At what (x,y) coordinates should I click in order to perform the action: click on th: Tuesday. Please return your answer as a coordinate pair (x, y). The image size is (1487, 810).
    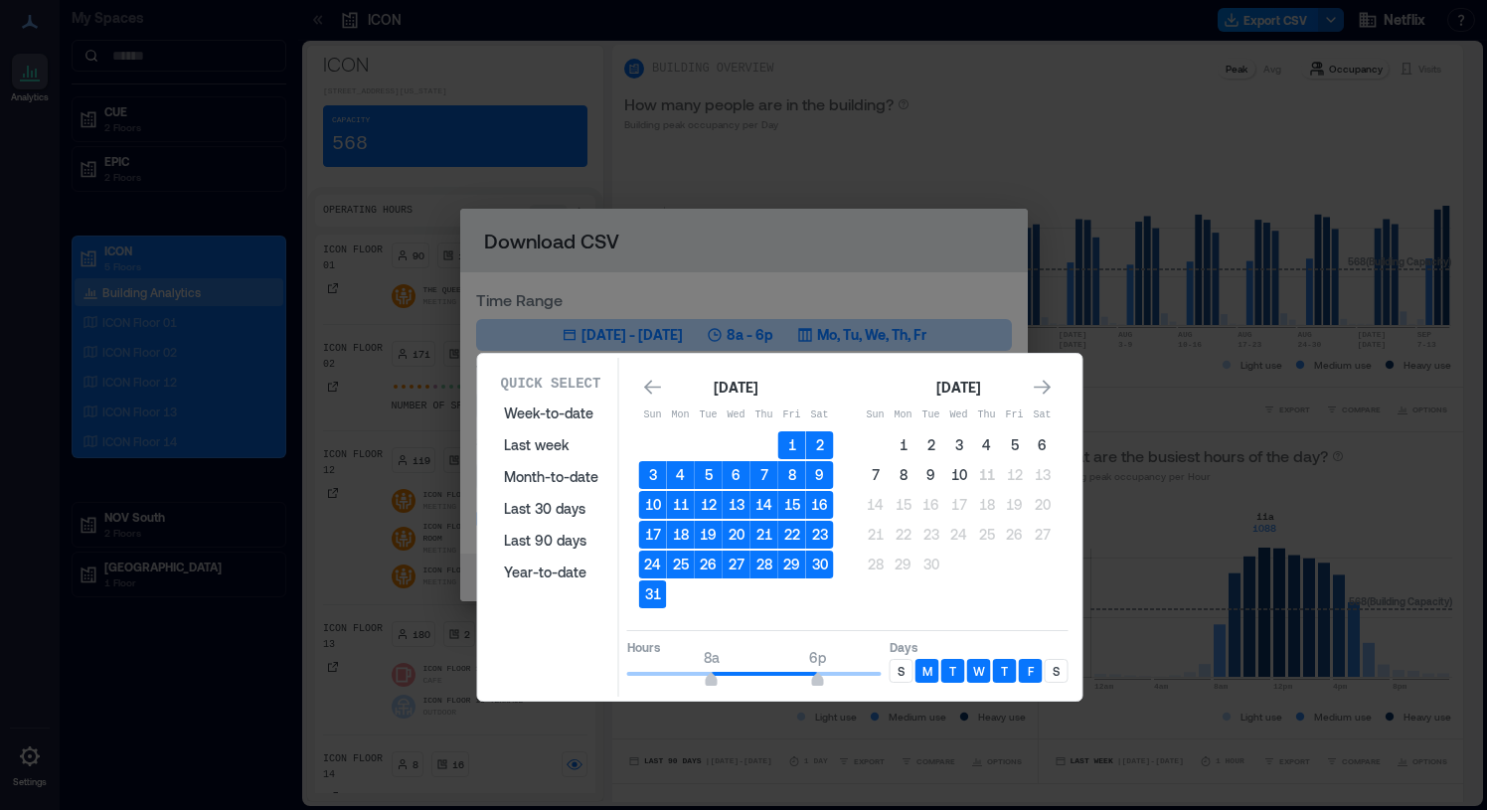
    Looking at the image, I should click on (709, 416).